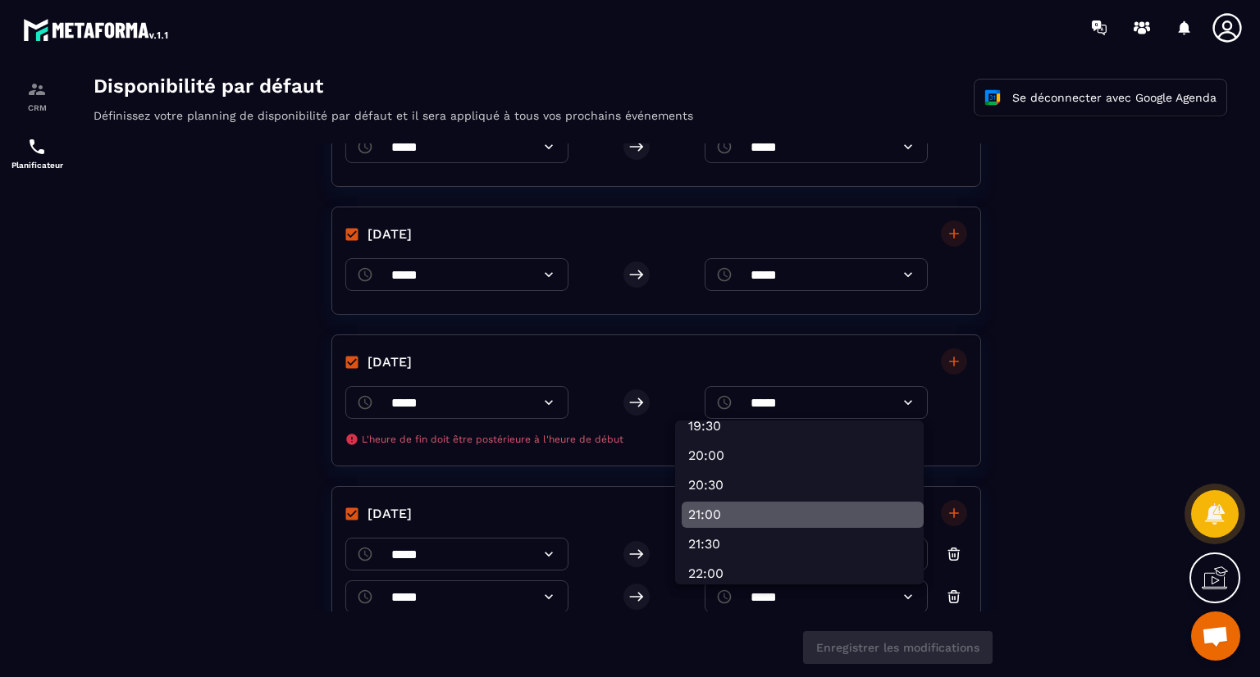 The image size is (1260, 677). I want to click on p: Planificateur, so click(37, 165).